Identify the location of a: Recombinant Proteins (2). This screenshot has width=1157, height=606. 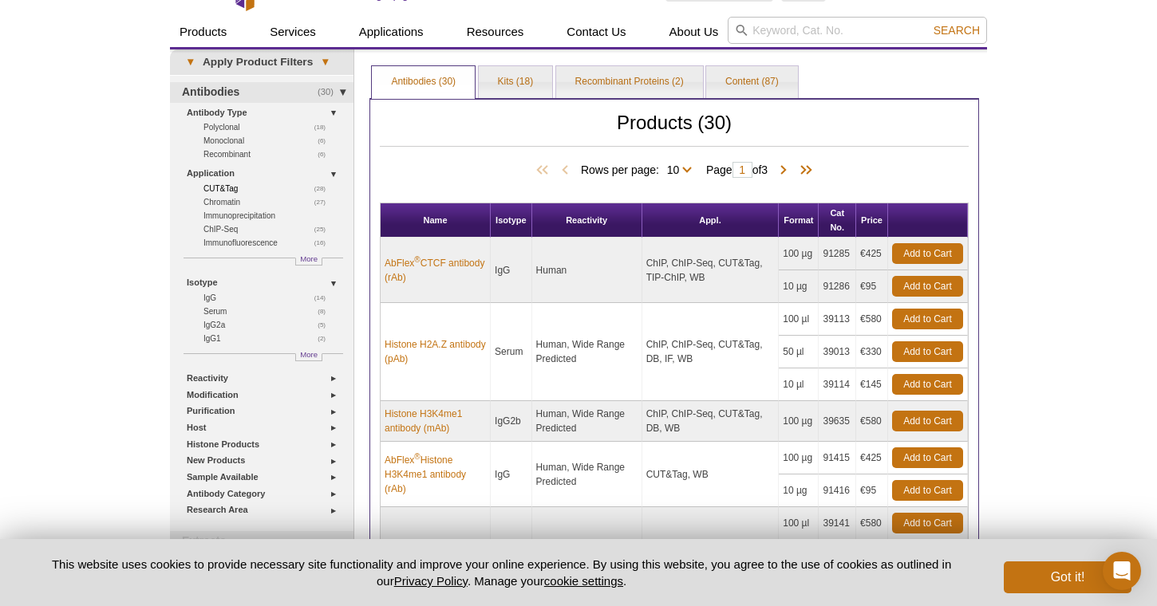
(629, 82).